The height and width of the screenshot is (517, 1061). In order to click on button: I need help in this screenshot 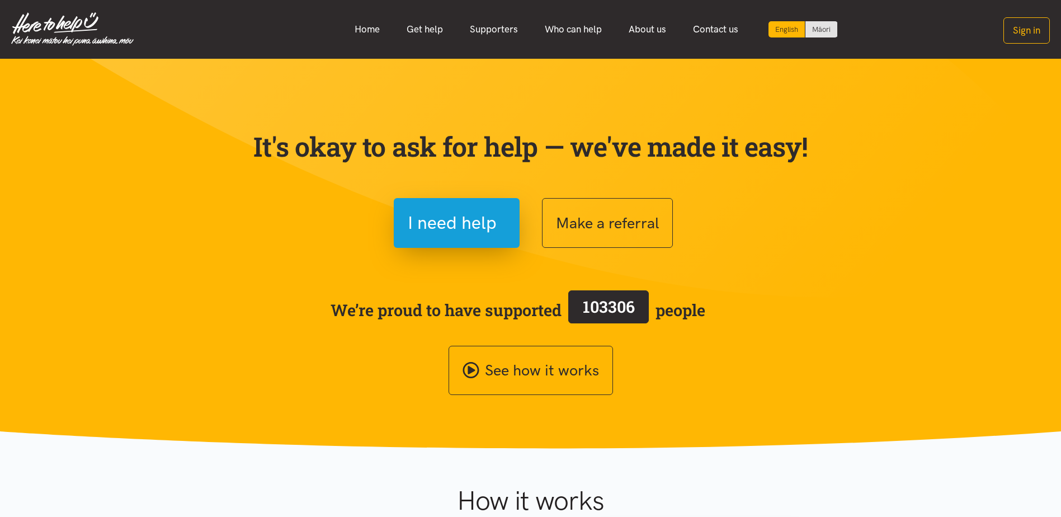, I will do `click(456, 223)`.